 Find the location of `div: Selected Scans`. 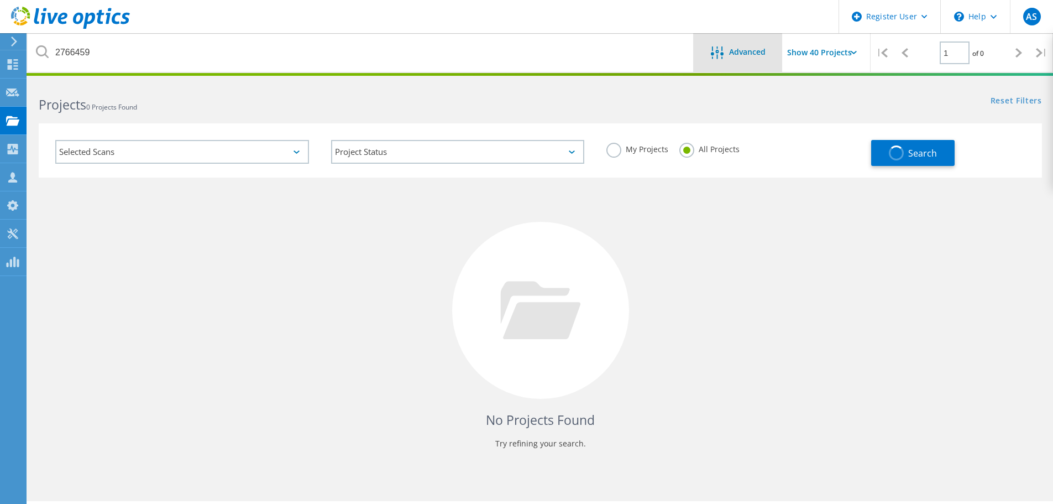

div: Selected Scans is located at coordinates (182, 151).